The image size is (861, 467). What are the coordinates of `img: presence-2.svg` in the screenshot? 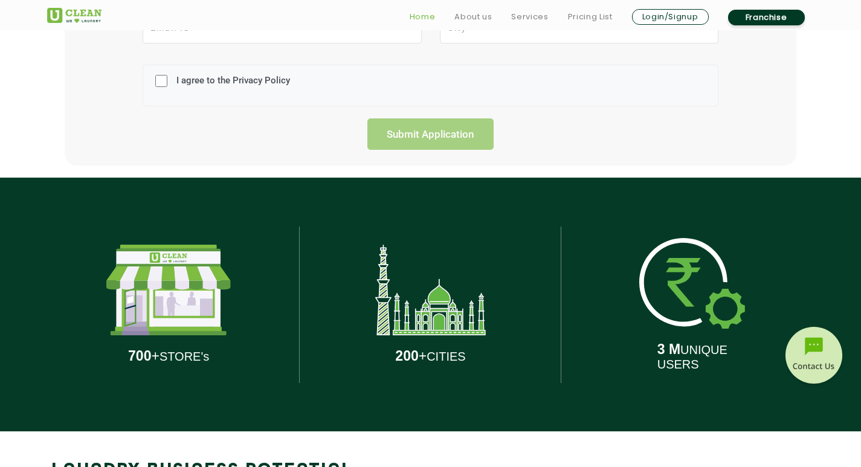 It's located at (430, 290).